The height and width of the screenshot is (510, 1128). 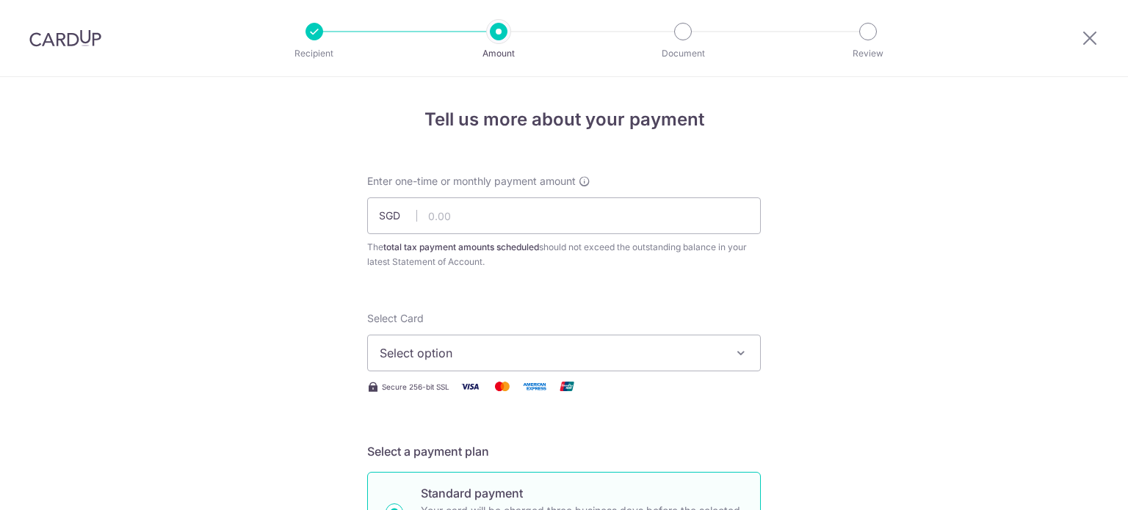 What do you see at coordinates (395, 318) in the screenshot?
I see `span: translation missing: en.payables.payment_networks.credit_card.summary.labels.select_card` at bounding box center [395, 318].